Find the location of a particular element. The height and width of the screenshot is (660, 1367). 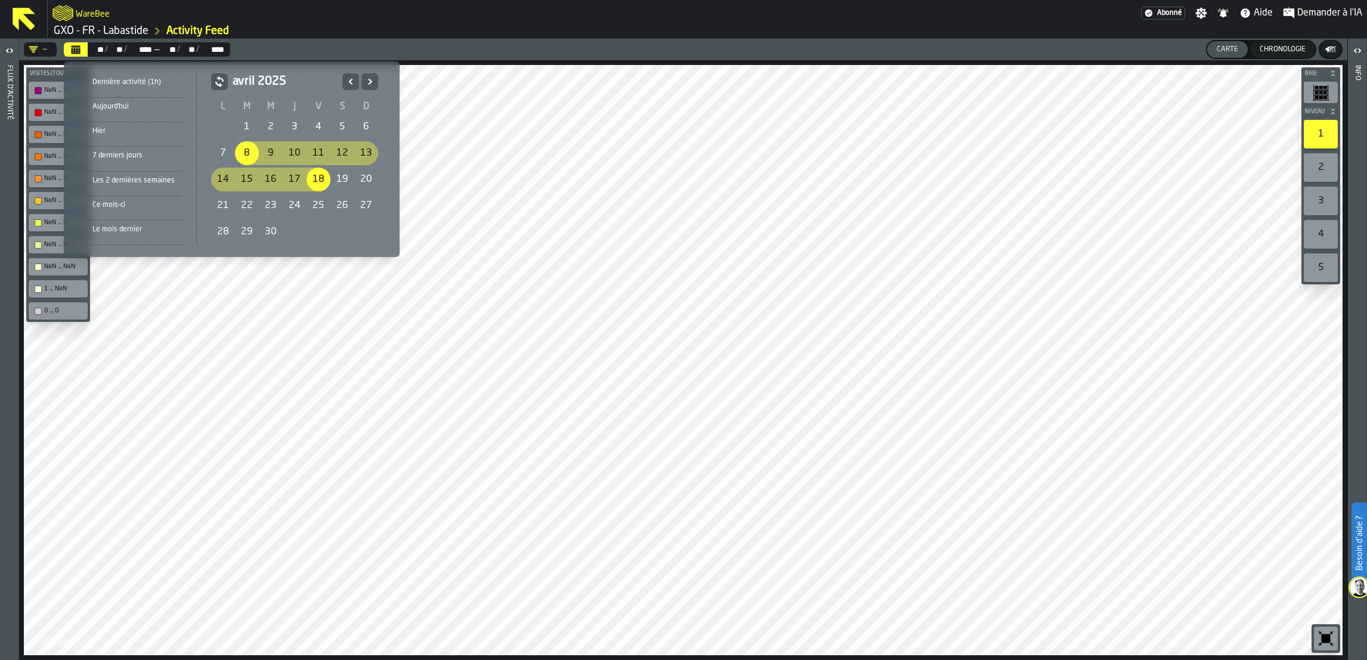

div: mercredi 9 avril 2025 sélectionné is located at coordinates (271, 153).